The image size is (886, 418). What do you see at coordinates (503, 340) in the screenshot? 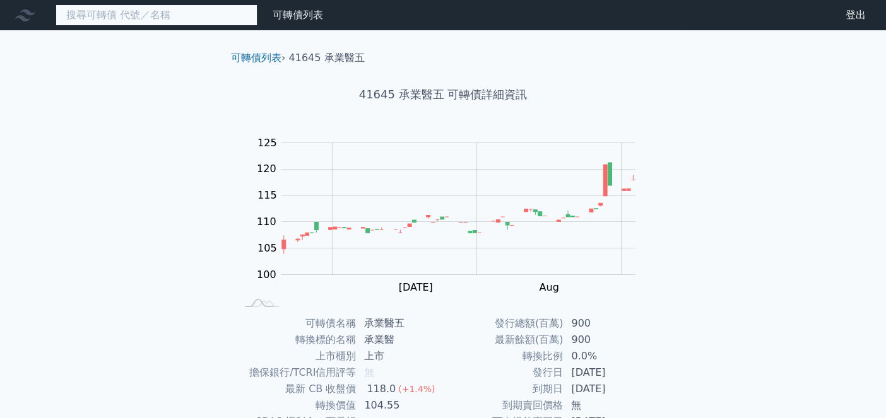
I see `td: 最新餘額(百萬)` at bounding box center [503, 340].